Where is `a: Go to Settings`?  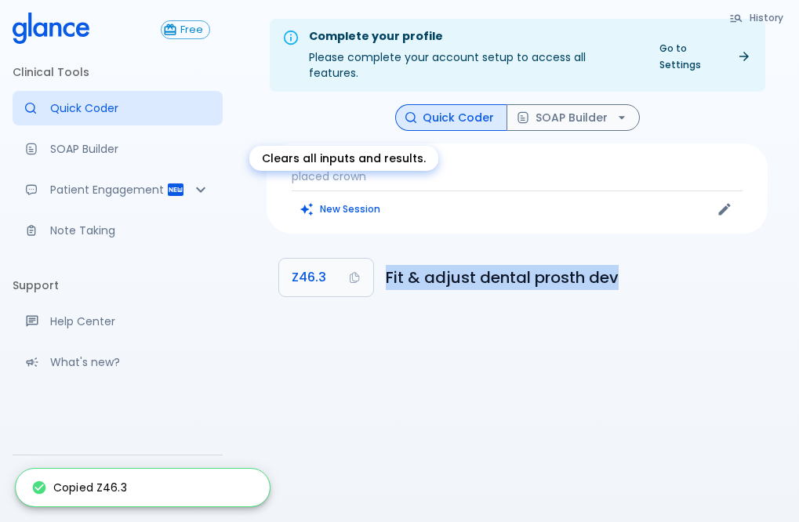 a: Go to Settings is located at coordinates (704, 56).